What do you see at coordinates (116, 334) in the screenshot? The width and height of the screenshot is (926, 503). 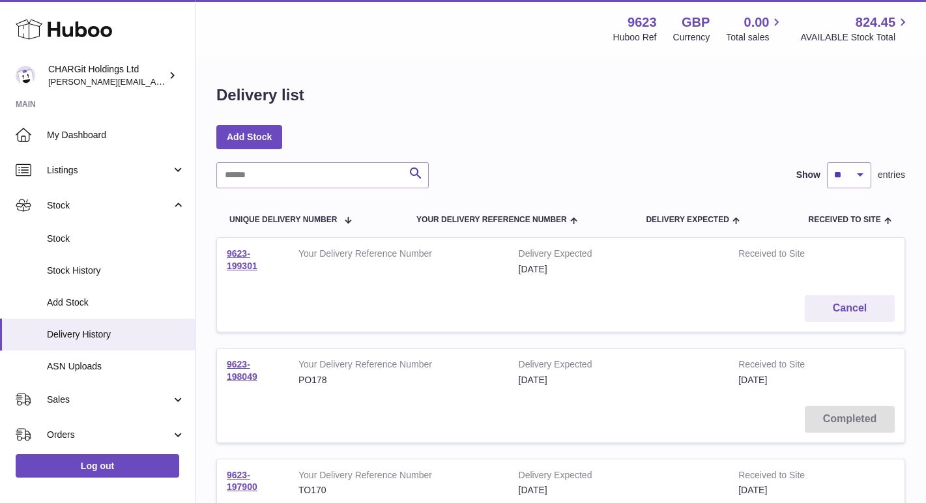 I see `span: Delivery History` at bounding box center [116, 334].